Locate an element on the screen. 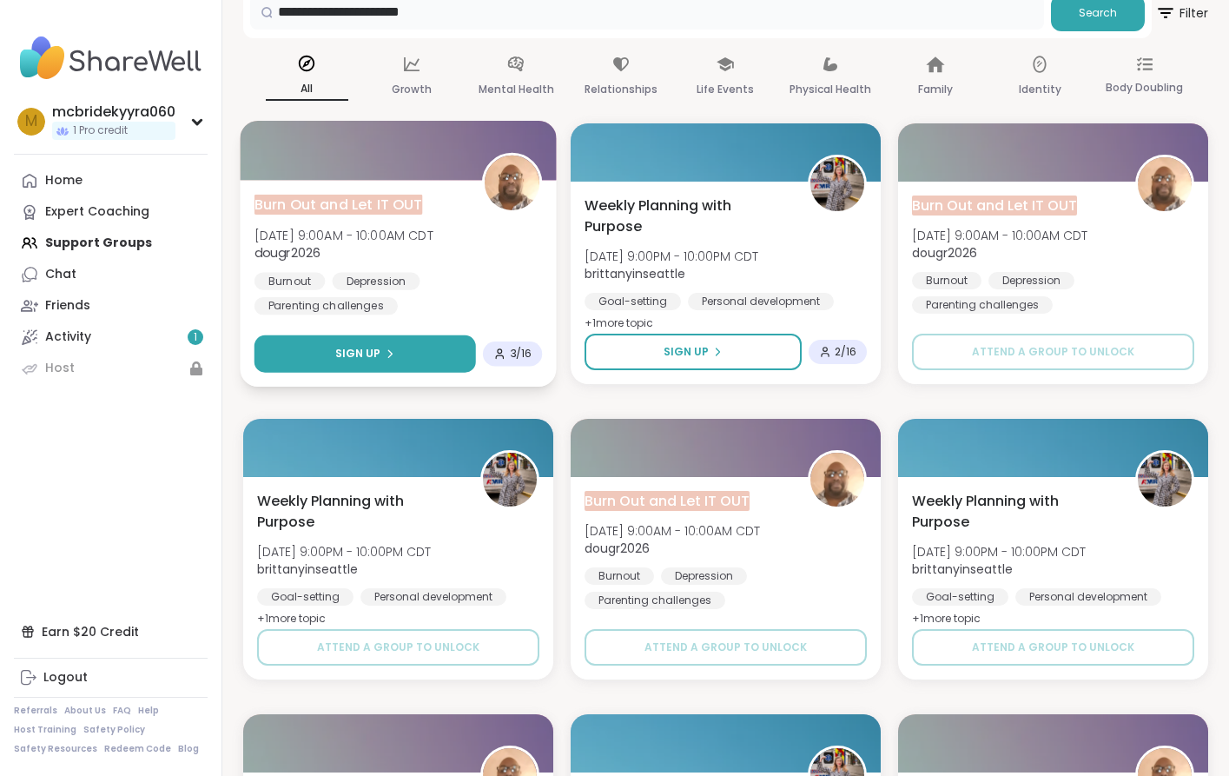  a: Safety Resources is located at coordinates (56, 749).